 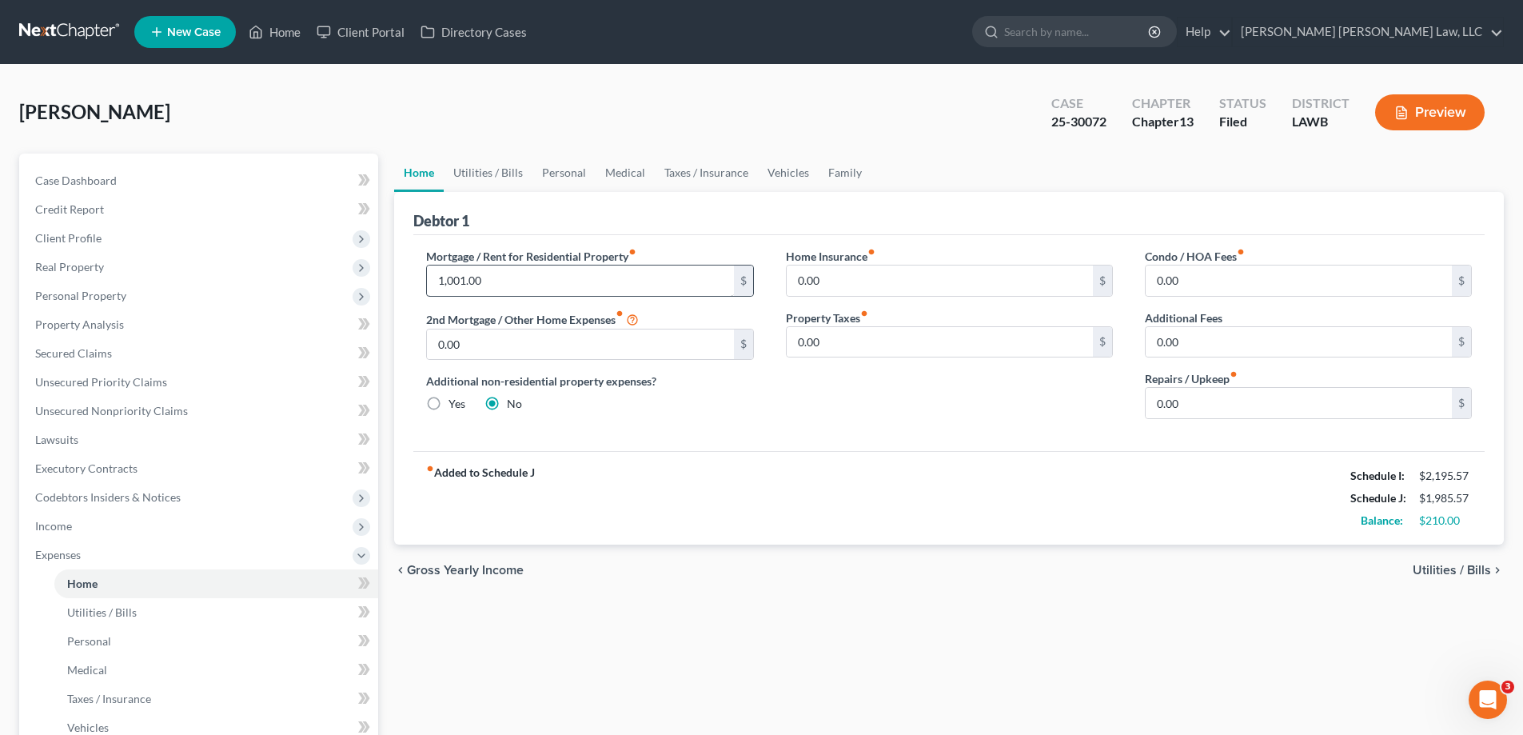 I want to click on i: chevron_left, so click(x=400, y=570).